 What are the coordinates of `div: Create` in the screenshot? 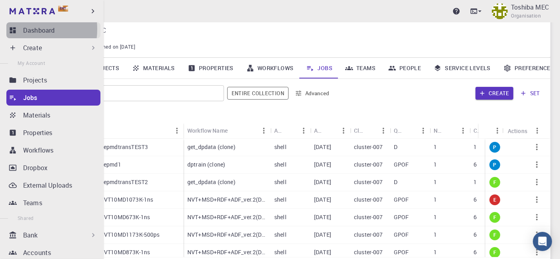 It's located at (53, 48).